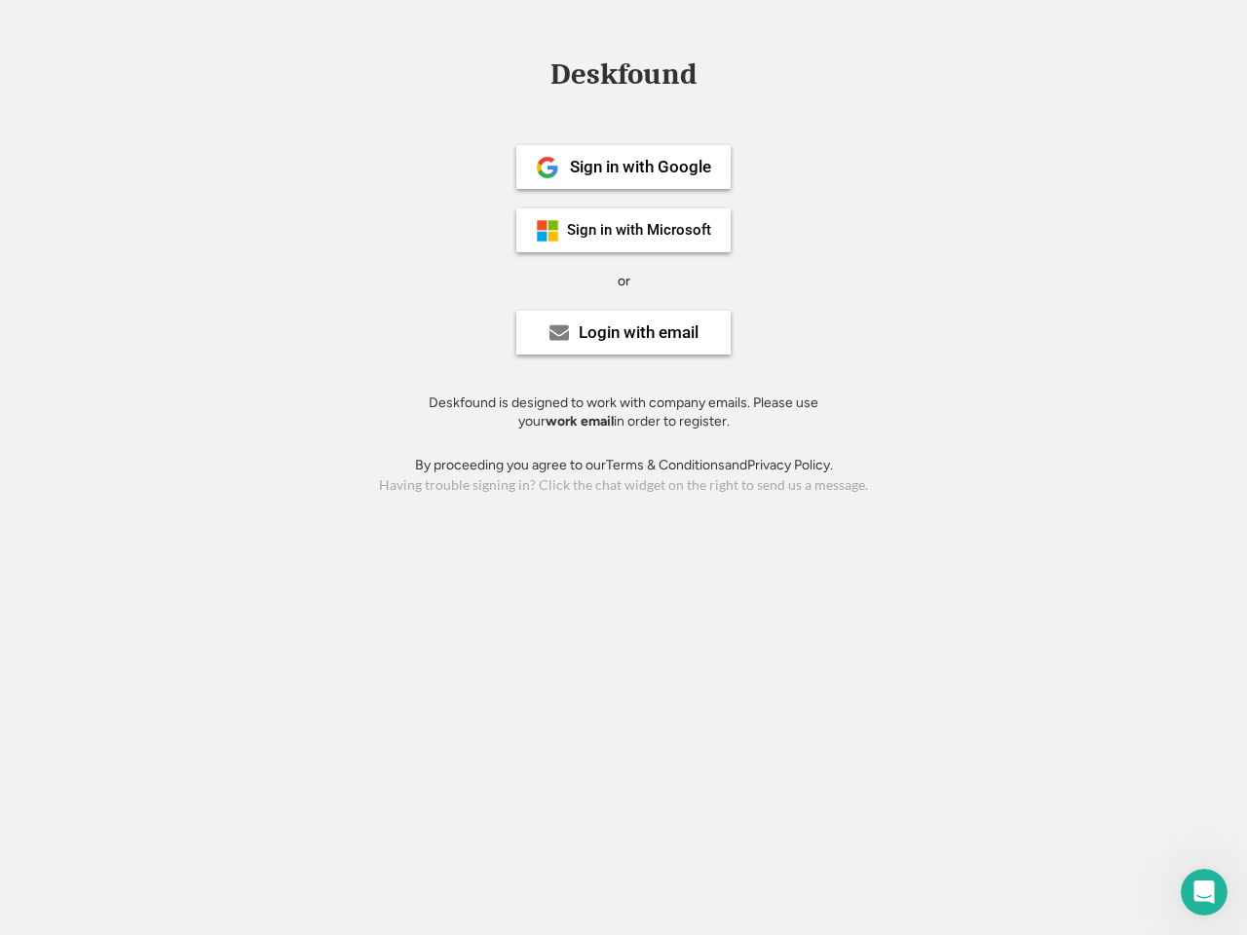 The width and height of the screenshot is (1247, 935). Describe the element at coordinates (639, 230) in the screenshot. I see `div: Sign in with Microsoft` at that location.